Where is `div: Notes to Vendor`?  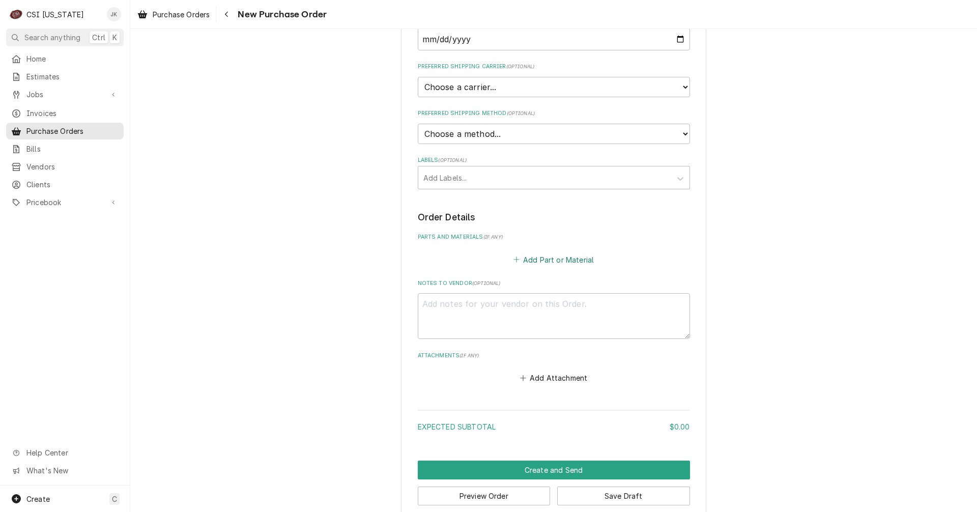
div: Notes to Vendor is located at coordinates (554, 309).